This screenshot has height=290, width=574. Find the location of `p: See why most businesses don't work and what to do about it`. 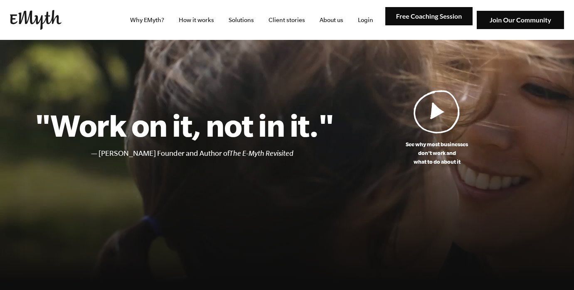

p: See why most businesses don't work and what to do about it is located at coordinates (437, 153).